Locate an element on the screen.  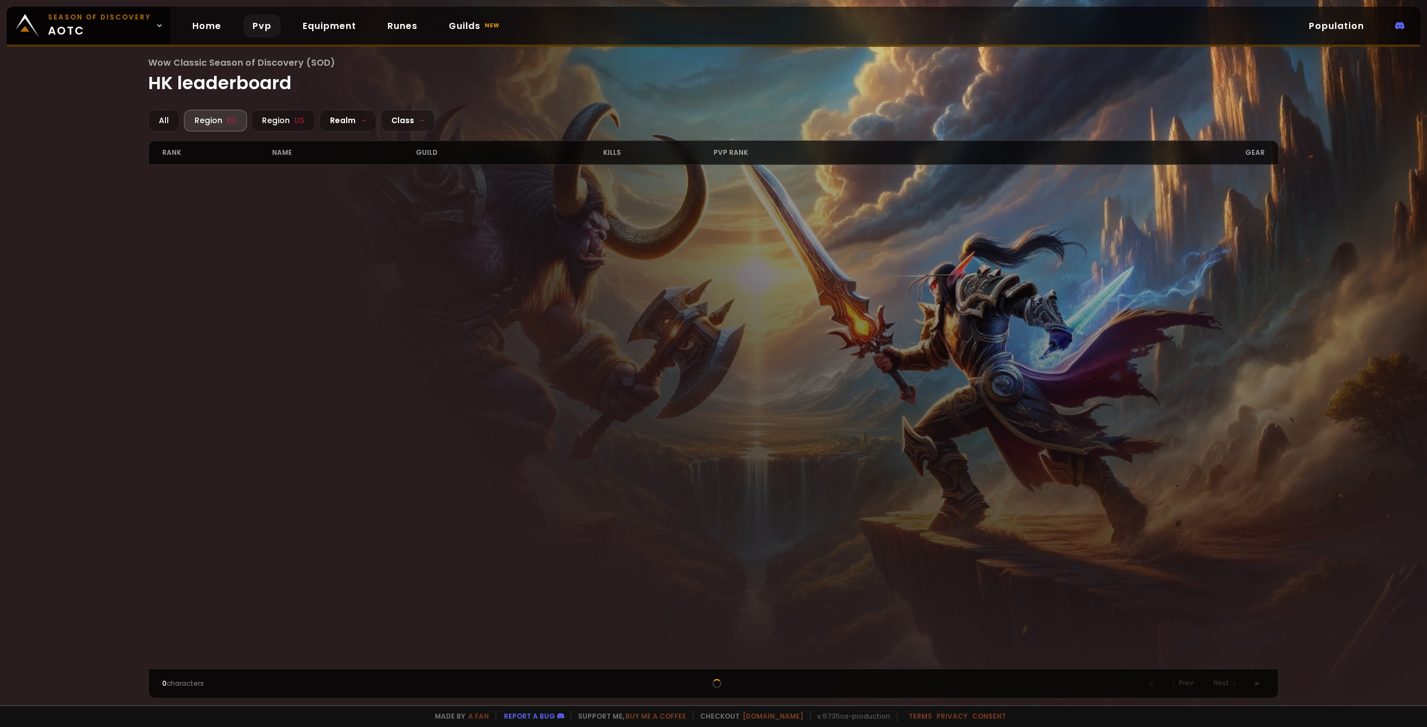
div: All is located at coordinates (164, 120).